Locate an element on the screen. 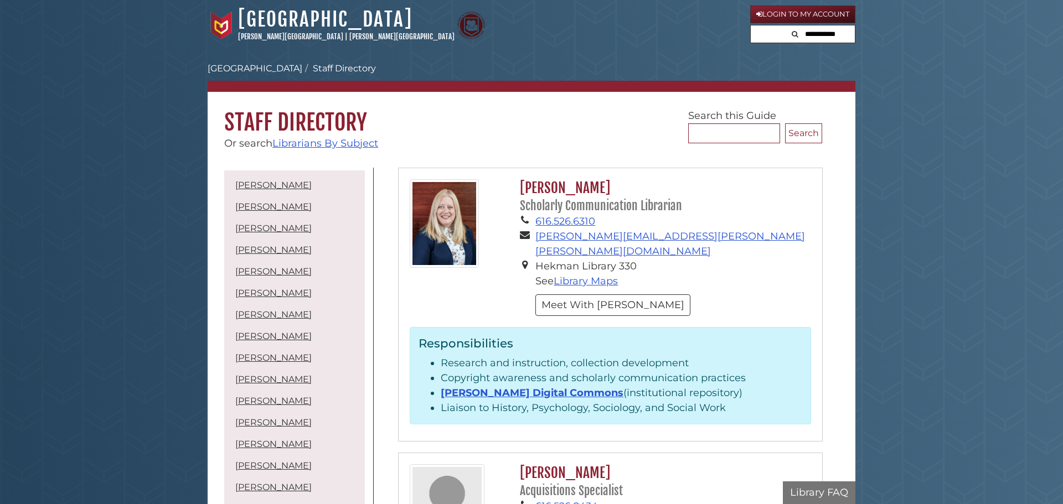  nav: breadcrumb is located at coordinates (531, 77).